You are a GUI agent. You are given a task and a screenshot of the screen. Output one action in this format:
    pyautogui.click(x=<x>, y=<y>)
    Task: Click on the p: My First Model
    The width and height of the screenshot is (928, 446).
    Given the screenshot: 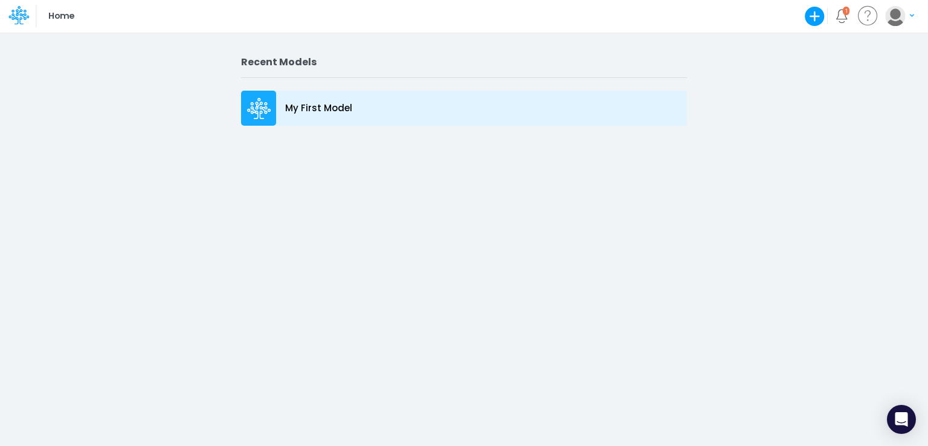 What is the action you would take?
    pyautogui.click(x=319, y=108)
    